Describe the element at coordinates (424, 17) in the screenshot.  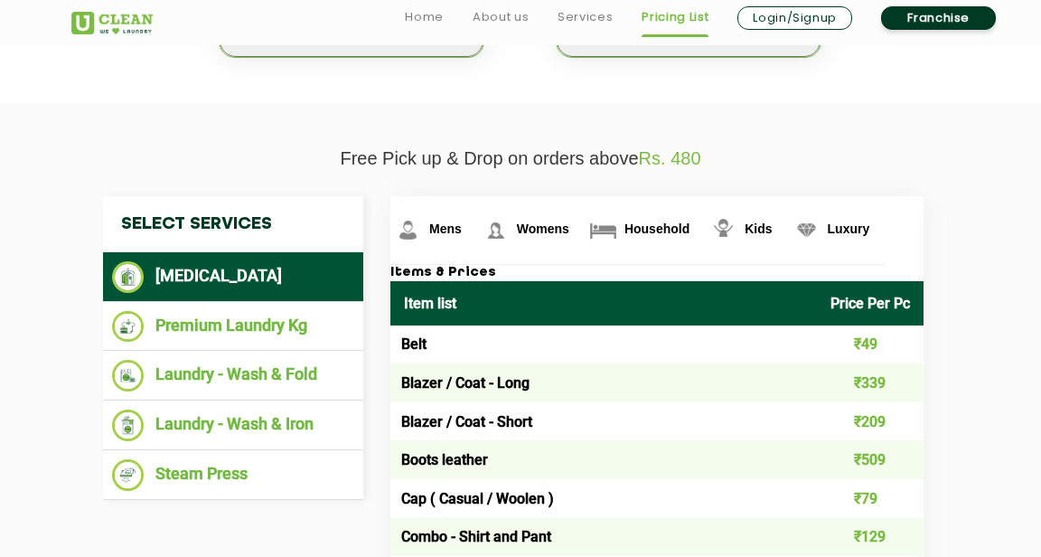
I see `a: Home` at that location.